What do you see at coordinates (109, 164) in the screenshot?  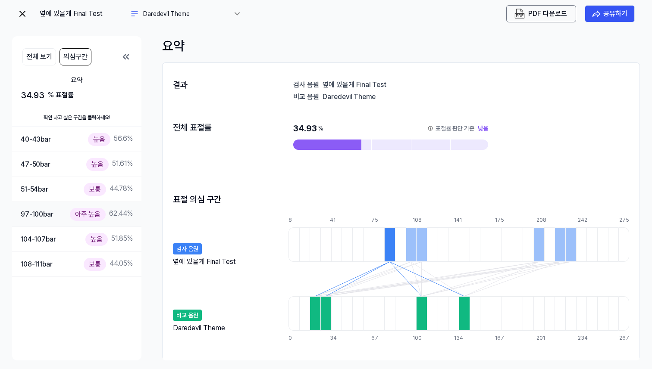 I see `div: 51.61 %` at bounding box center [109, 164].